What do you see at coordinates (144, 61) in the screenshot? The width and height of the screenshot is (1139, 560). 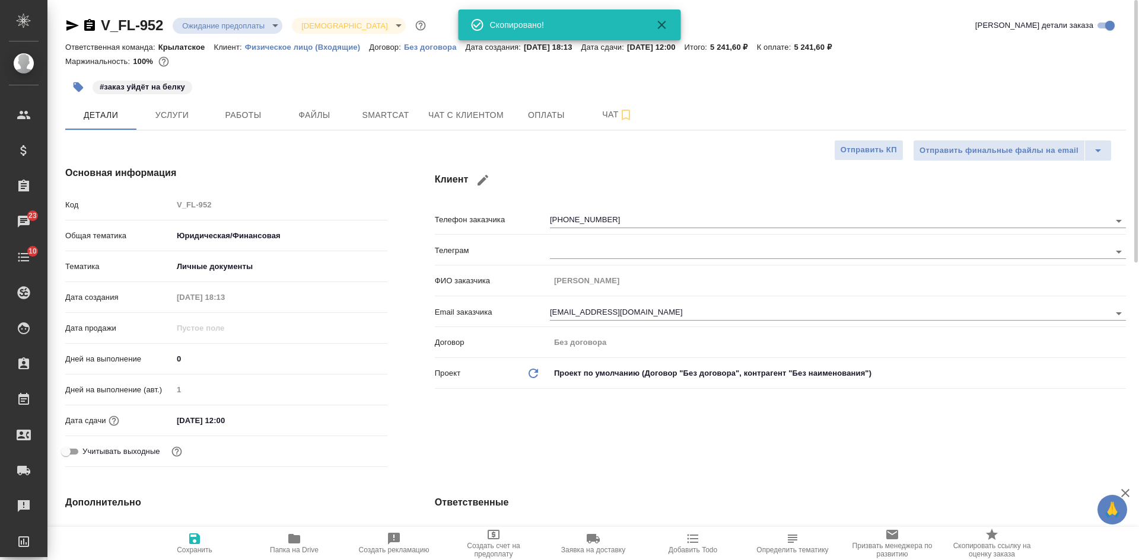 I see `p: 100%` at bounding box center [144, 61].